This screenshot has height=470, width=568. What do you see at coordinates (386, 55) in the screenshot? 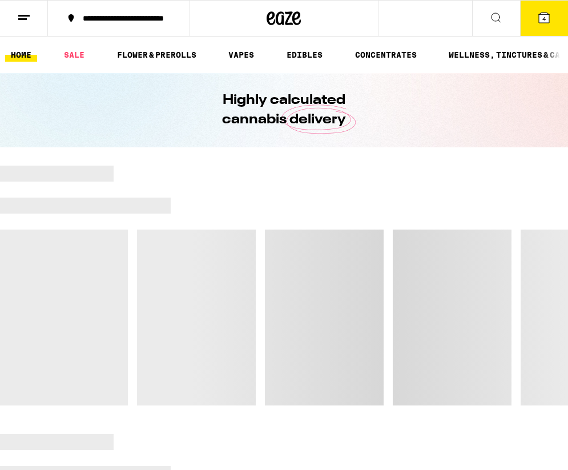
I see `a: CONCENTRATES` at bounding box center [386, 55].